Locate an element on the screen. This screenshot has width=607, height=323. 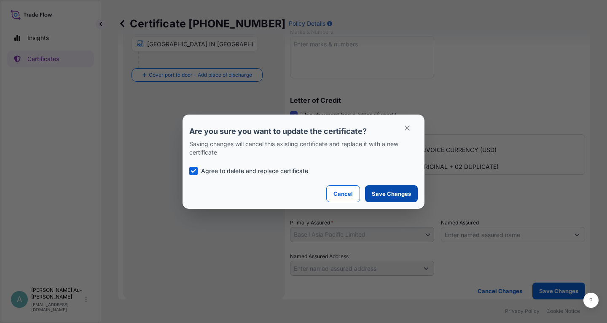
button: Save Changes is located at coordinates (391, 194).